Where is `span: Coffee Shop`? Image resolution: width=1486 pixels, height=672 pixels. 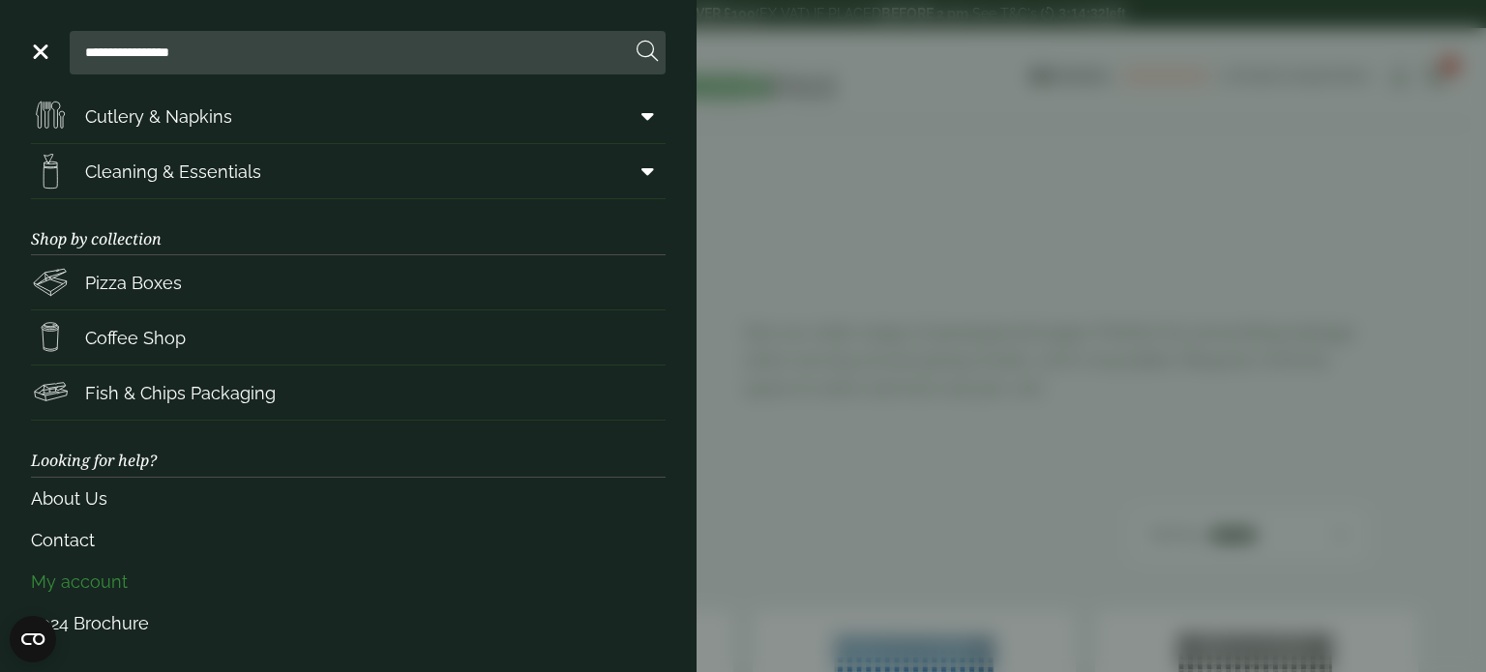
span: Coffee Shop is located at coordinates (135, 338).